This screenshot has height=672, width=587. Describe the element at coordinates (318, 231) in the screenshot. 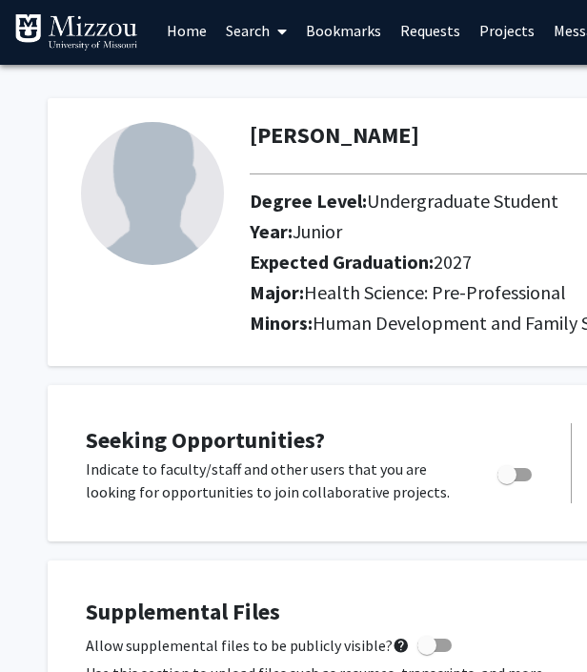

I see `span: Junior` at that location.